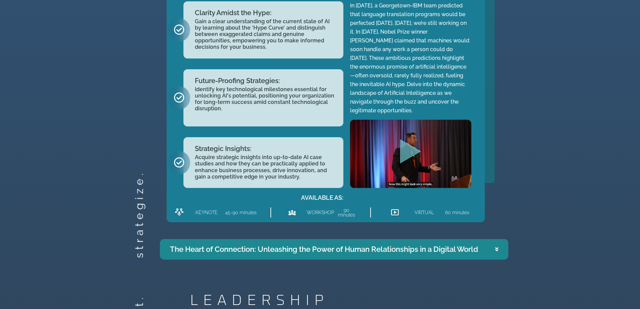  I want to click on div: Play Video, so click(411, 154).